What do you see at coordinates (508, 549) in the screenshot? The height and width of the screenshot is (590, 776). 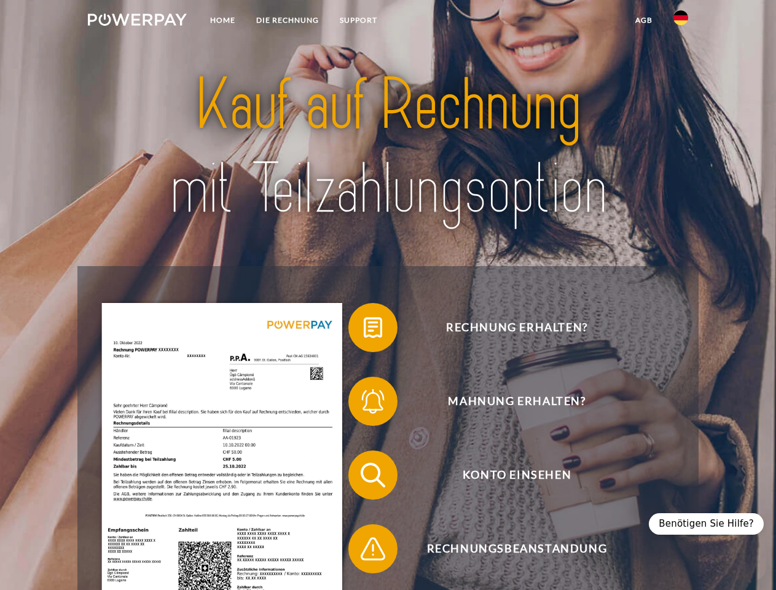 I see `button: Rechnungsbeanstandung` at bounding box center [508, 549].